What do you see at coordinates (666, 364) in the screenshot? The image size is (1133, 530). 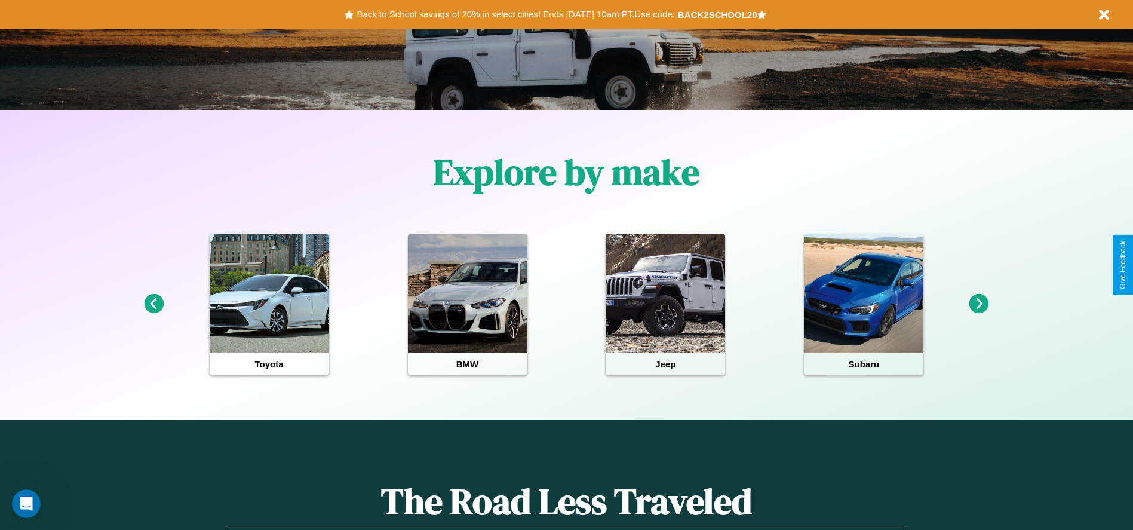 I see `h4: Jeep` at bounding box center [666, 364].